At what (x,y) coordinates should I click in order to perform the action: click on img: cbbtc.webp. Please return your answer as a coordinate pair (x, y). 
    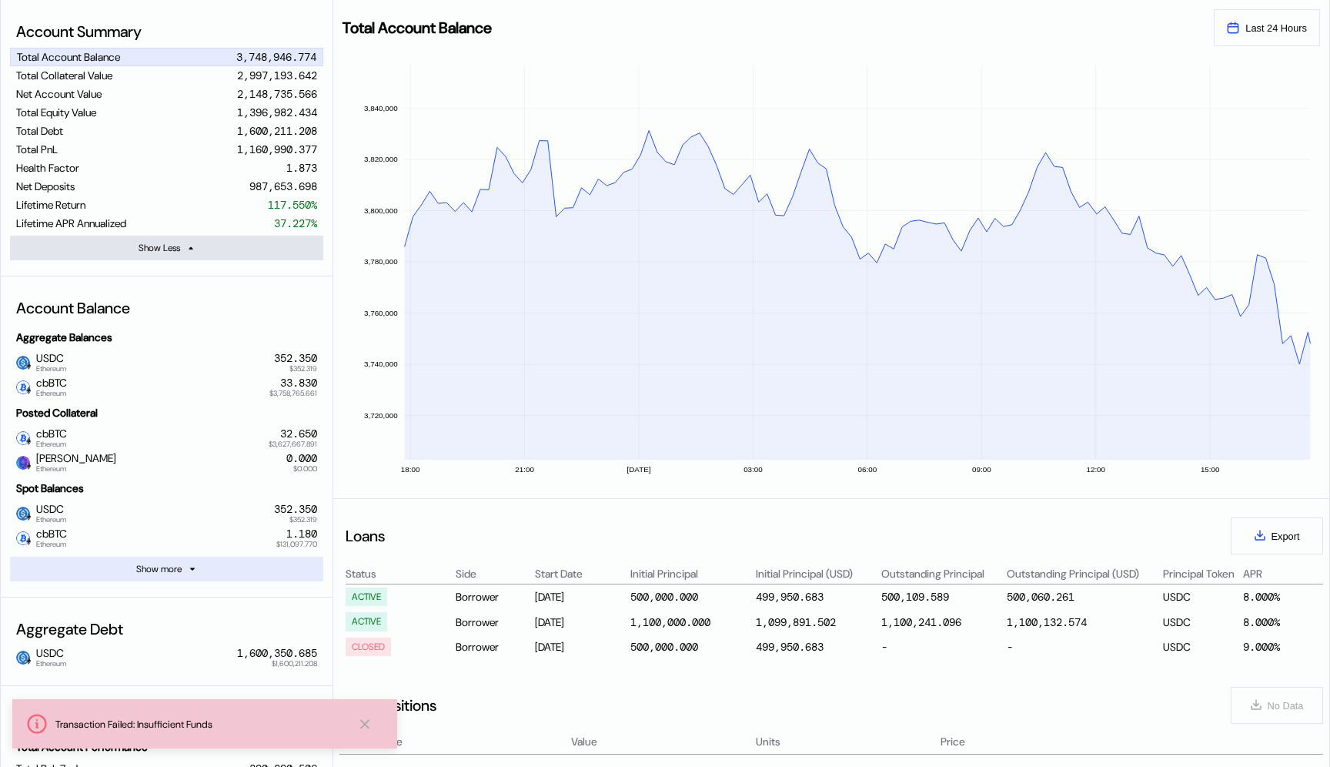
    Looking at the image, I should click on (23, 387).